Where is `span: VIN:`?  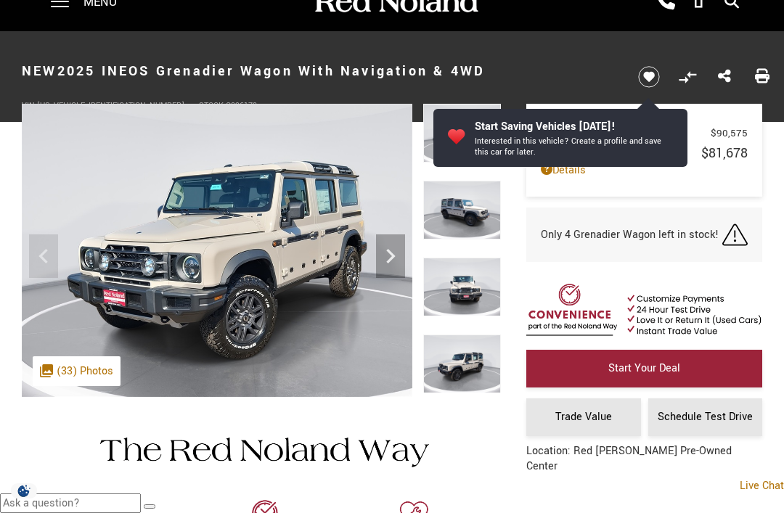 span: VIN: is located at coordinates (29, 105).